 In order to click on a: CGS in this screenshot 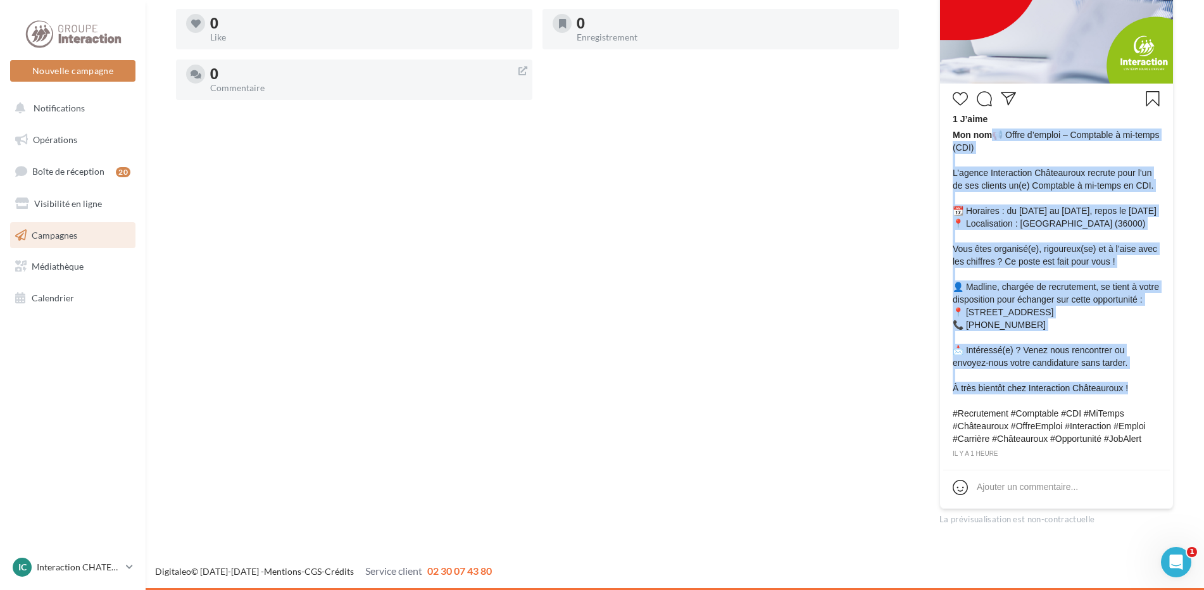, I will do `click(313, 571)`.